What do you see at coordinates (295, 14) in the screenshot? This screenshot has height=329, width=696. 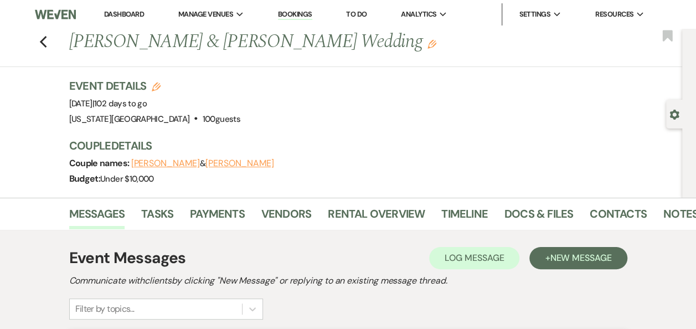 I see `a: Bookings` at bounding box center [295, 14].